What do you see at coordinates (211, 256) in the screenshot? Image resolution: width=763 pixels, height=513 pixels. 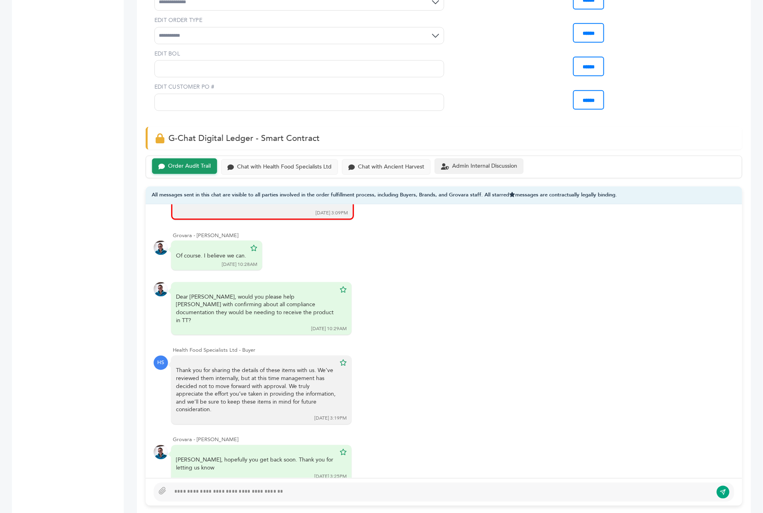 I see `div: Of course. I believe we can.` at bounding box center [211, 256].